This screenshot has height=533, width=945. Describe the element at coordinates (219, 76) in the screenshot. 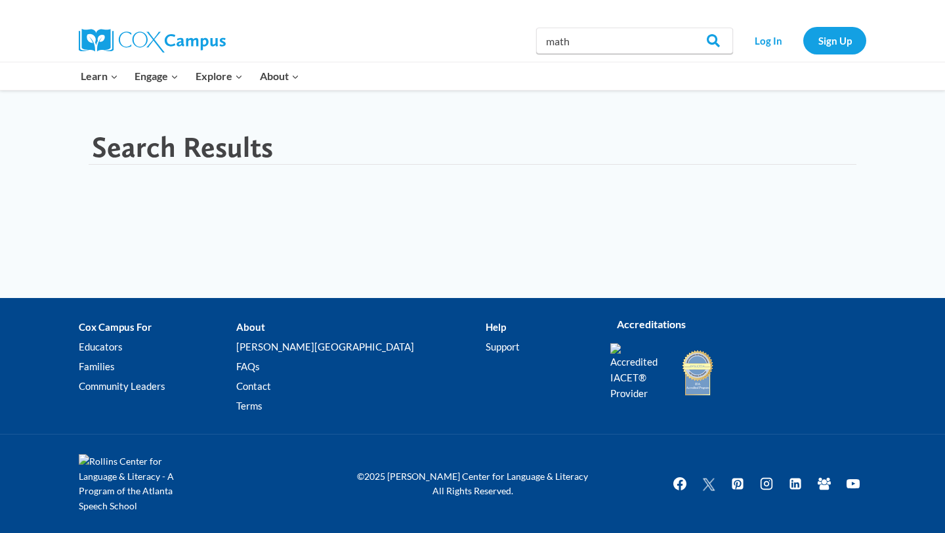

I see `span: Explore` at that location.